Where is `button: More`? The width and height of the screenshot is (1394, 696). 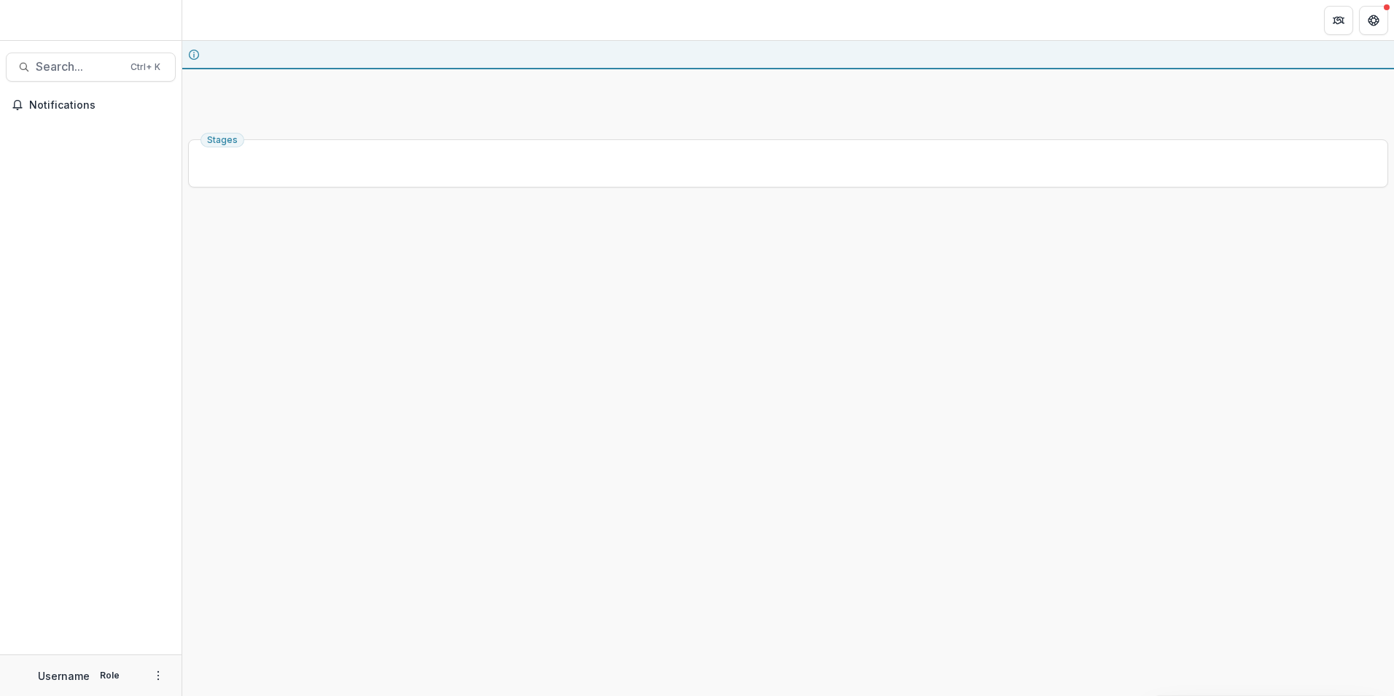 button: More is located at coordinates (158, 675).